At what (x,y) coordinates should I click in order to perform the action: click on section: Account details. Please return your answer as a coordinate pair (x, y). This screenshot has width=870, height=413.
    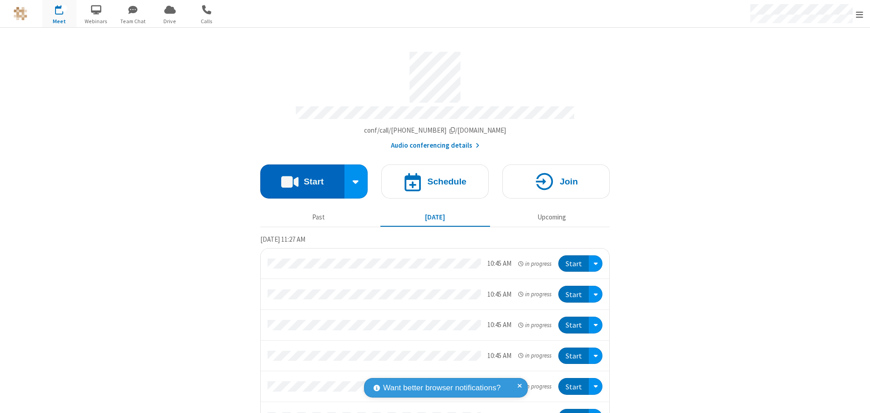
    Looking at the image, I should click on (435, 98).